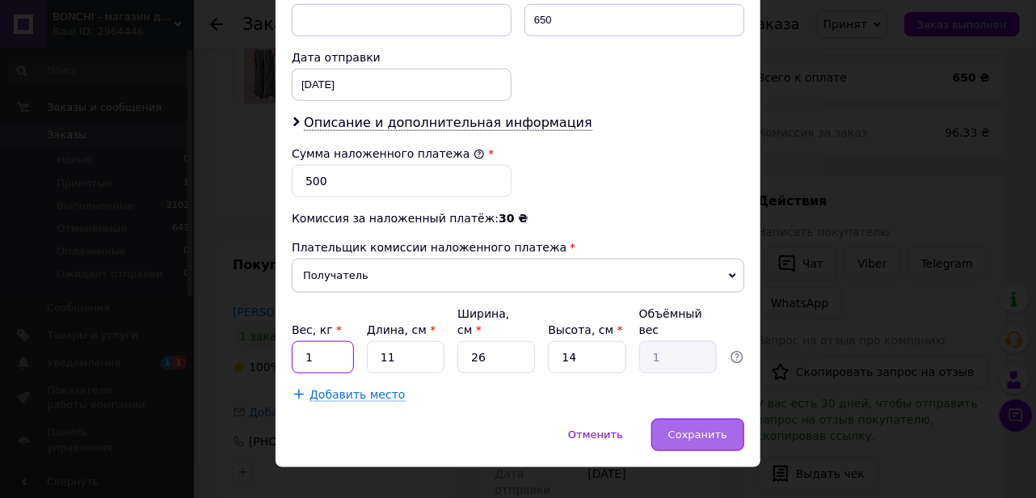 This screenshot has height=498, width=1036. Describe the element at coordinates (429, 247) in the screenshot. I see `span: Плательщик комиссии наложенного платежа` at that location.